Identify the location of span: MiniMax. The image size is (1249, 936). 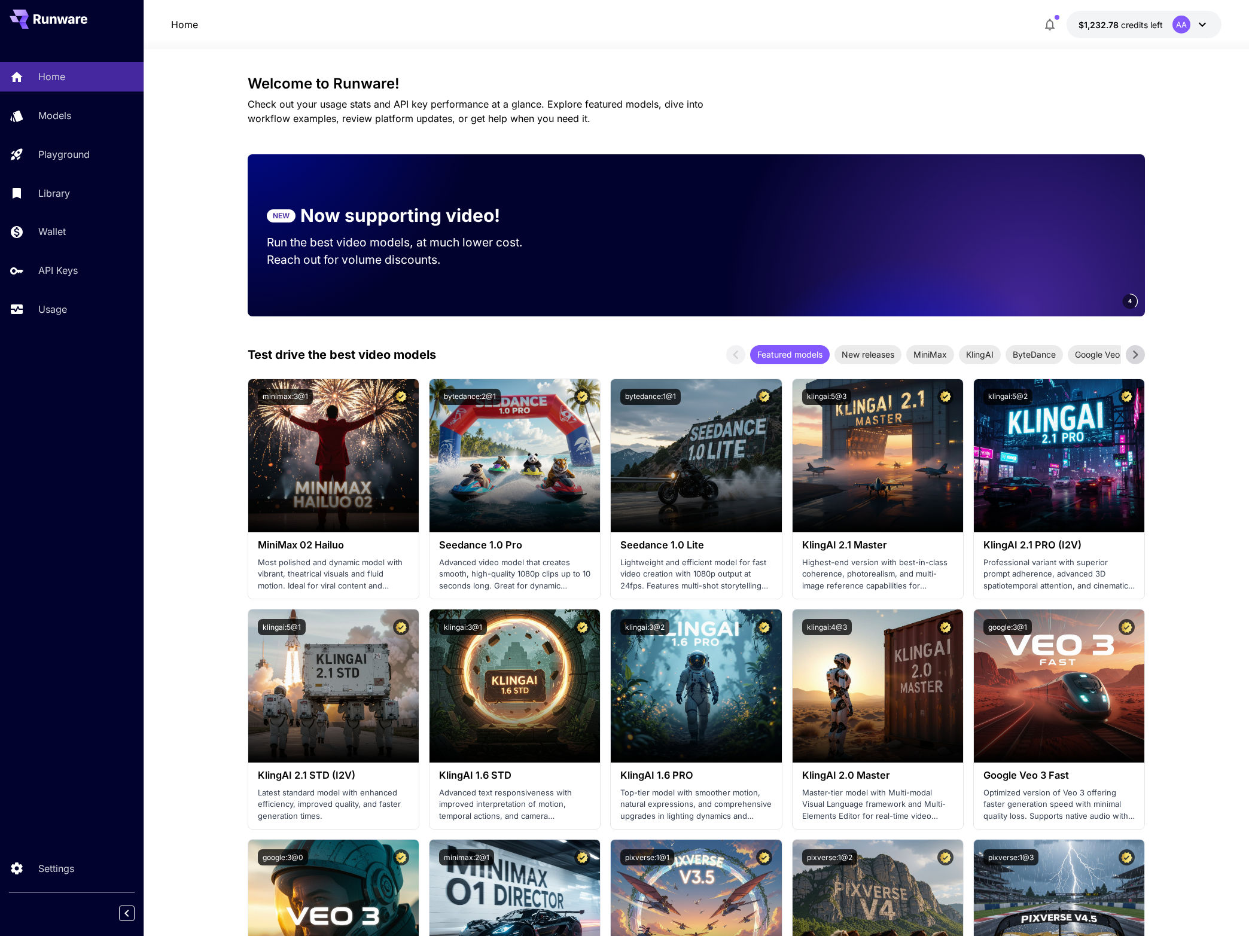
(930, 354).